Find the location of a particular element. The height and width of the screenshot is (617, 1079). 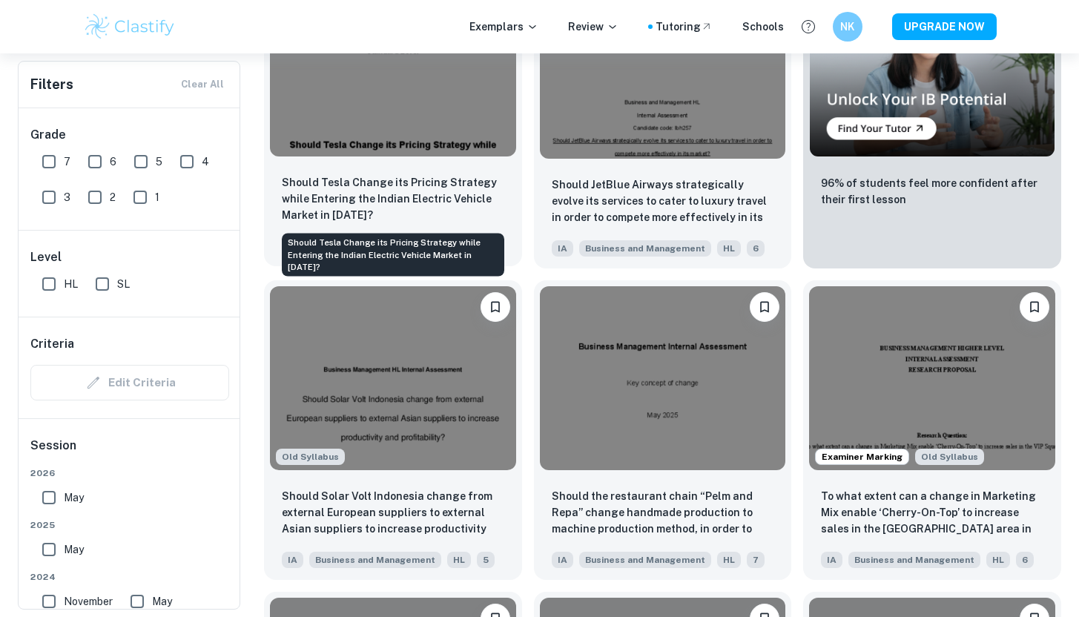

a: Examiner MarkingStarting from the May 2024 session, the Business IA requirements have changed. It... is located at coordinates (932, 430).